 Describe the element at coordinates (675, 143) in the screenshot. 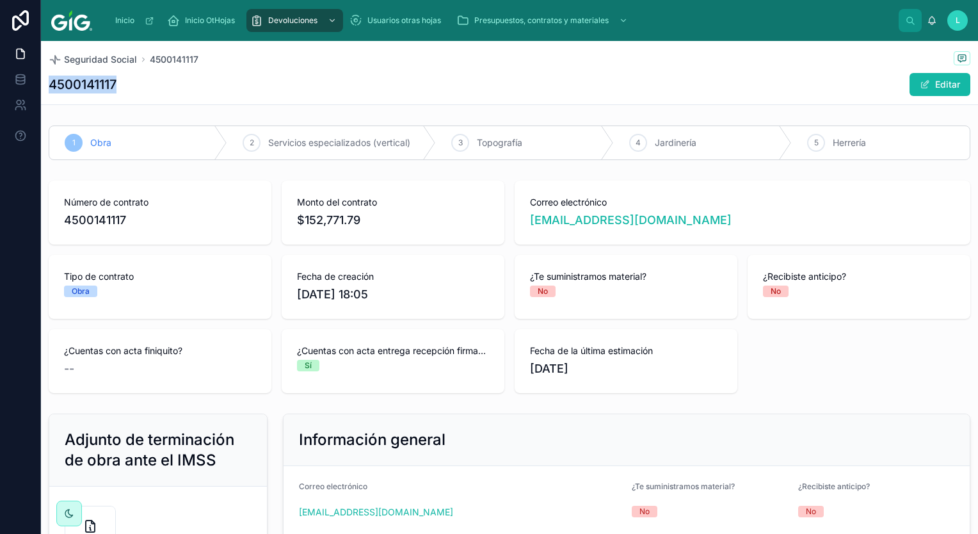

I see `span: Jardinería` at that location.